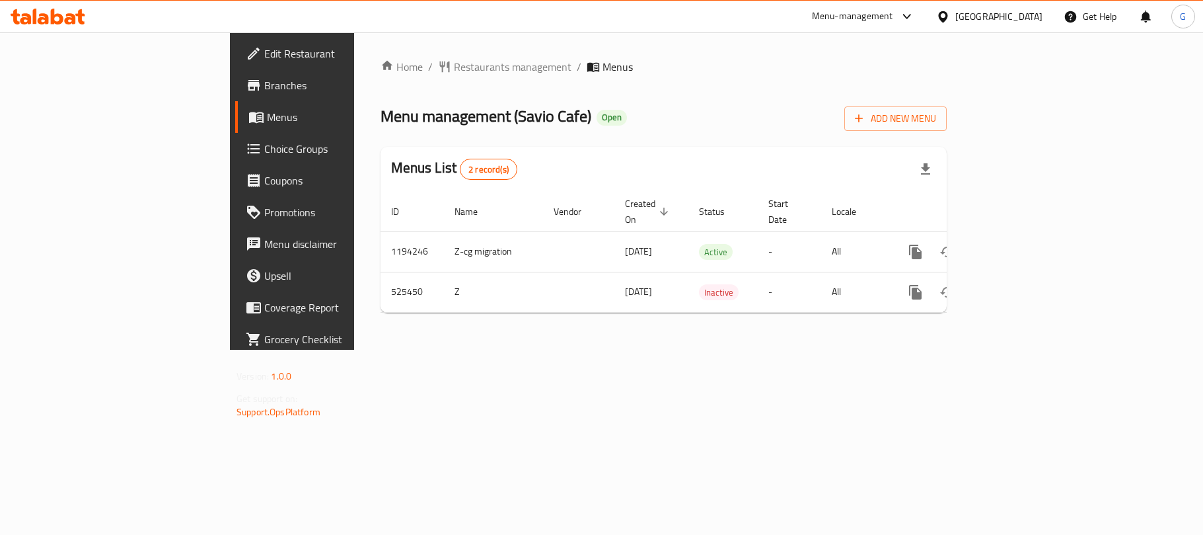  What do you see at coordinates (342, 54) in the screenshot?
I see `span: Edit Restaurant` at bounding box center [342, 54].